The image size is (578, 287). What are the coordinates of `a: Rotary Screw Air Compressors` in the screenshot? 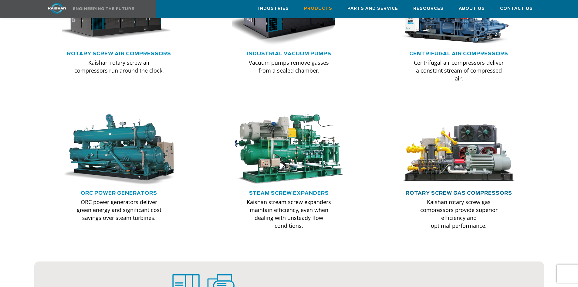 It's located at (119, 54).